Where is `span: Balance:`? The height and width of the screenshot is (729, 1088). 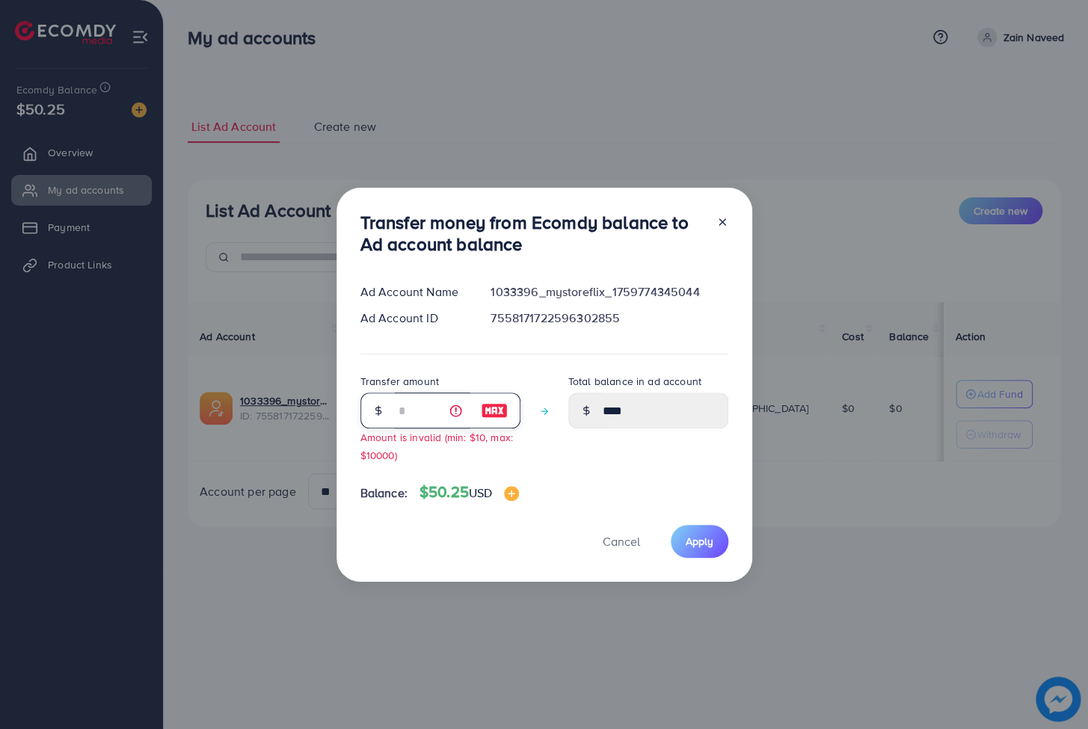
span: Balance: is located at coordinates (383, 493).